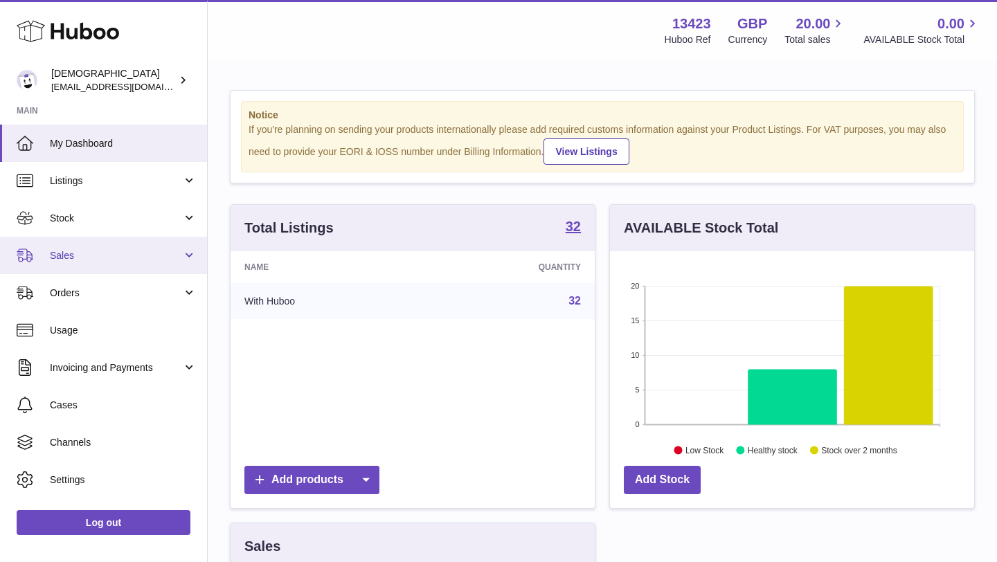 The height and width of the screenshot is (562, 997). Describe the element at coordinates (748, 39) in the screenshot. I see `div: Currency` at that location.